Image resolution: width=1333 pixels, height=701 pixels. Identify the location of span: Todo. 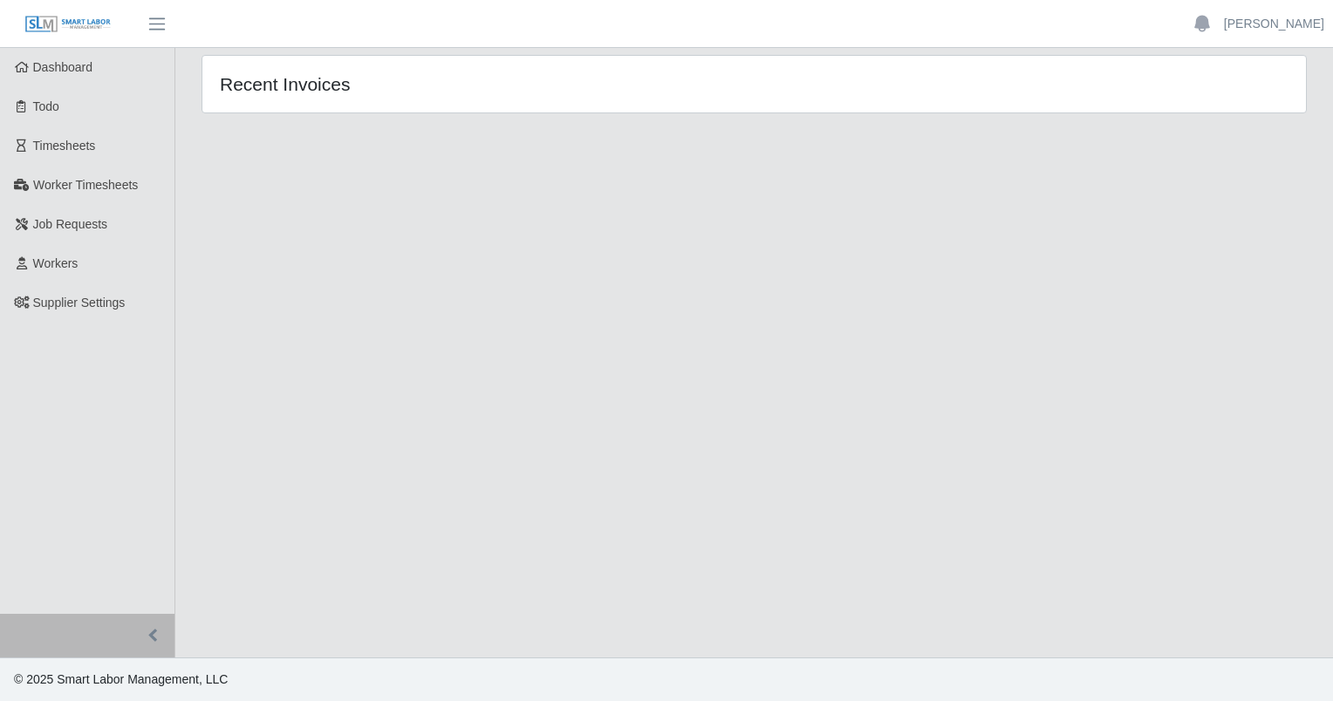
(46, 106).